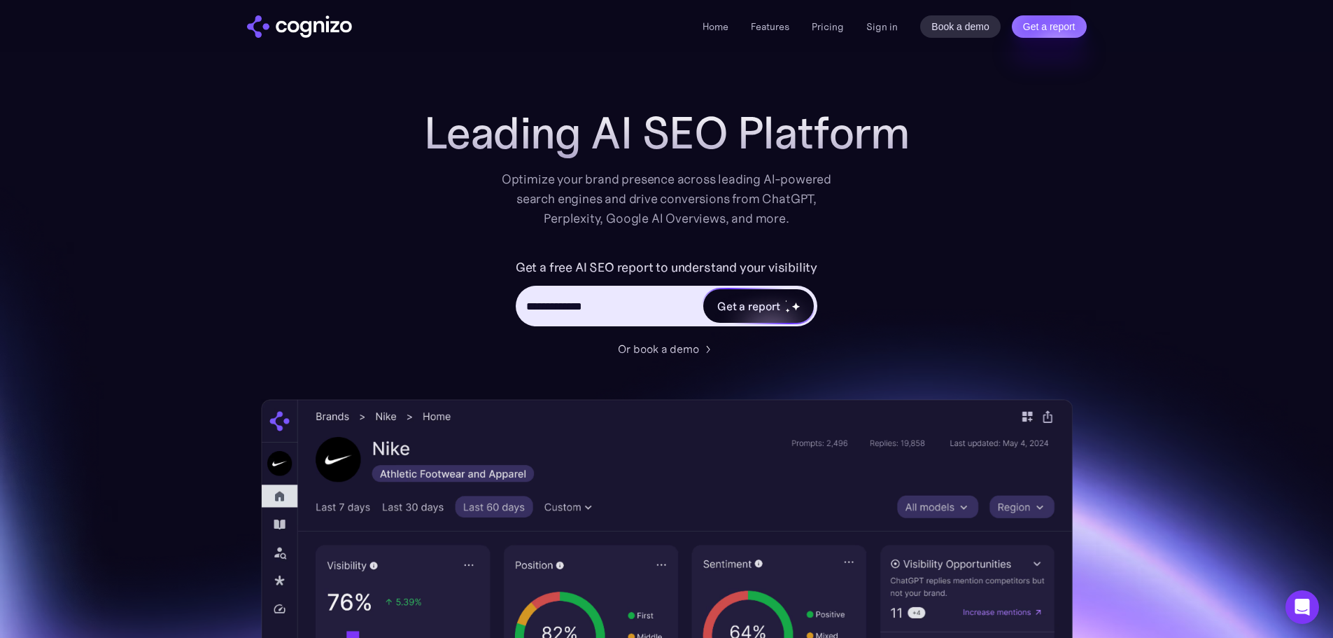 This screenshot has height=638, width=1333. I want to click on a: Features, so click(770, 27).